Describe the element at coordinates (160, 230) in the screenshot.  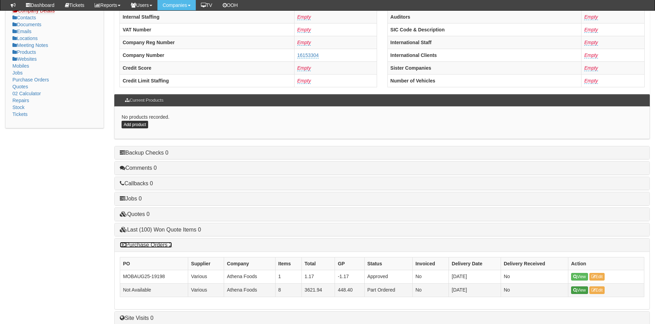
I see `a: Last (100) Won Quote Items 0` at that location.